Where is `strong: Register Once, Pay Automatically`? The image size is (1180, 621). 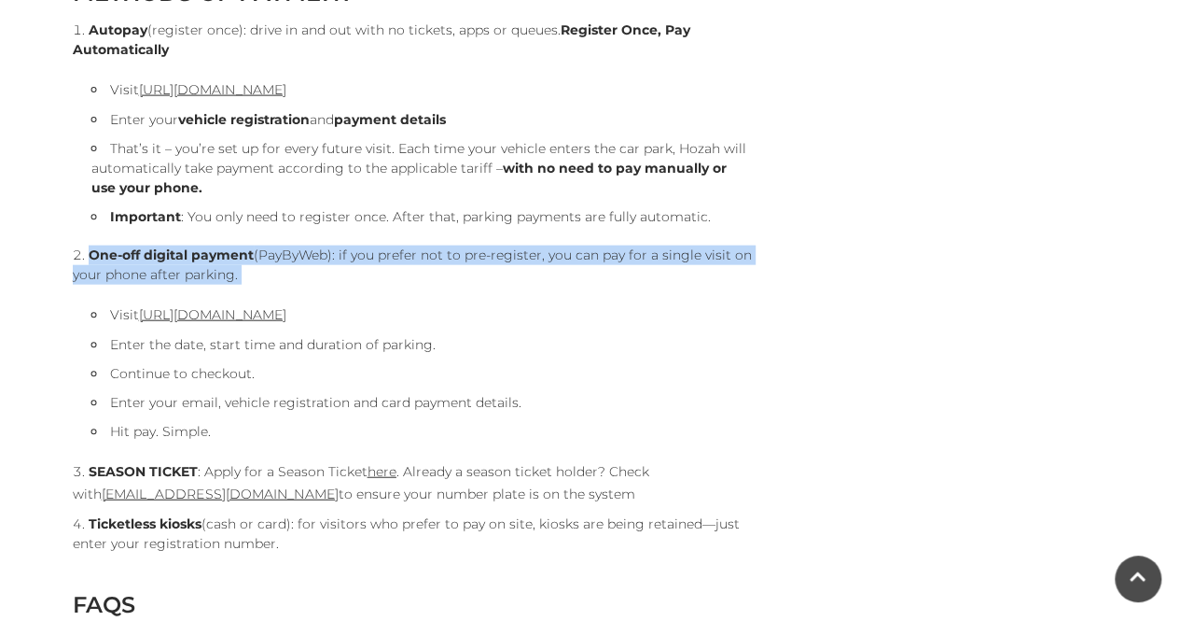 strong: Register Once, Pay Automatically is located at coordinates (382, 39).